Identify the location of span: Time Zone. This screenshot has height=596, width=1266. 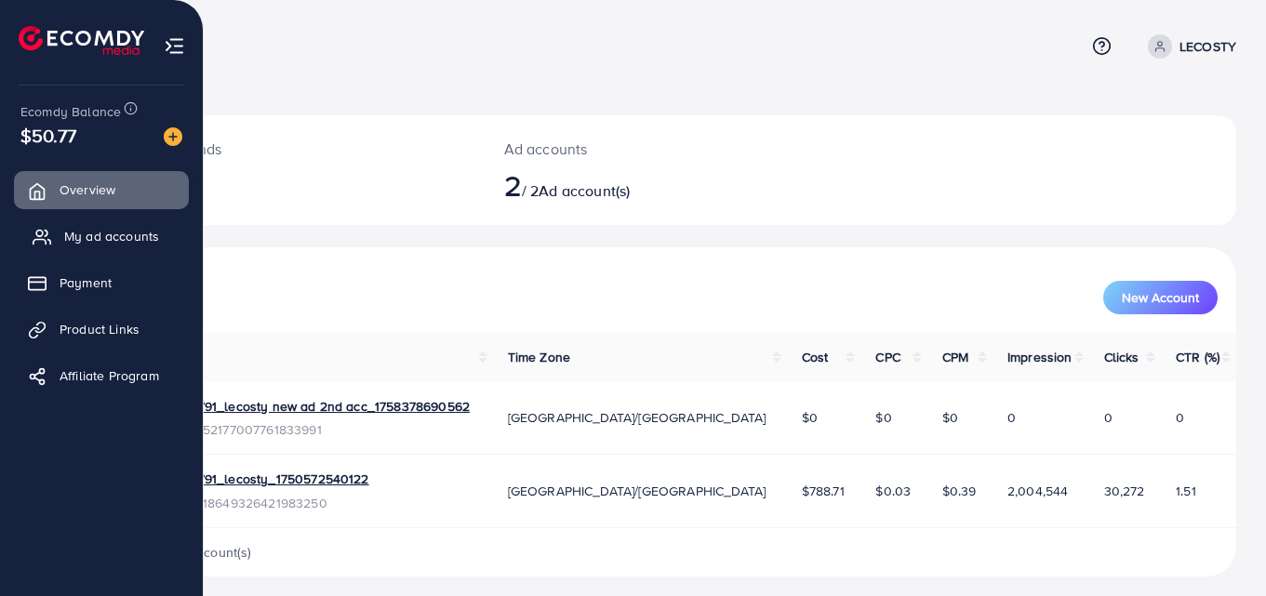
(539, 357).